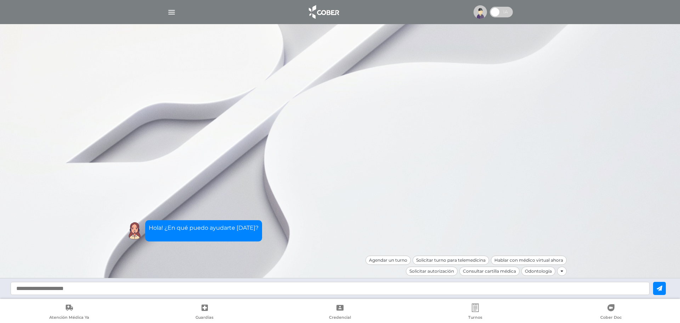 The image size is (680, 323). I want to click on a: Guardias, so click(204, 312).